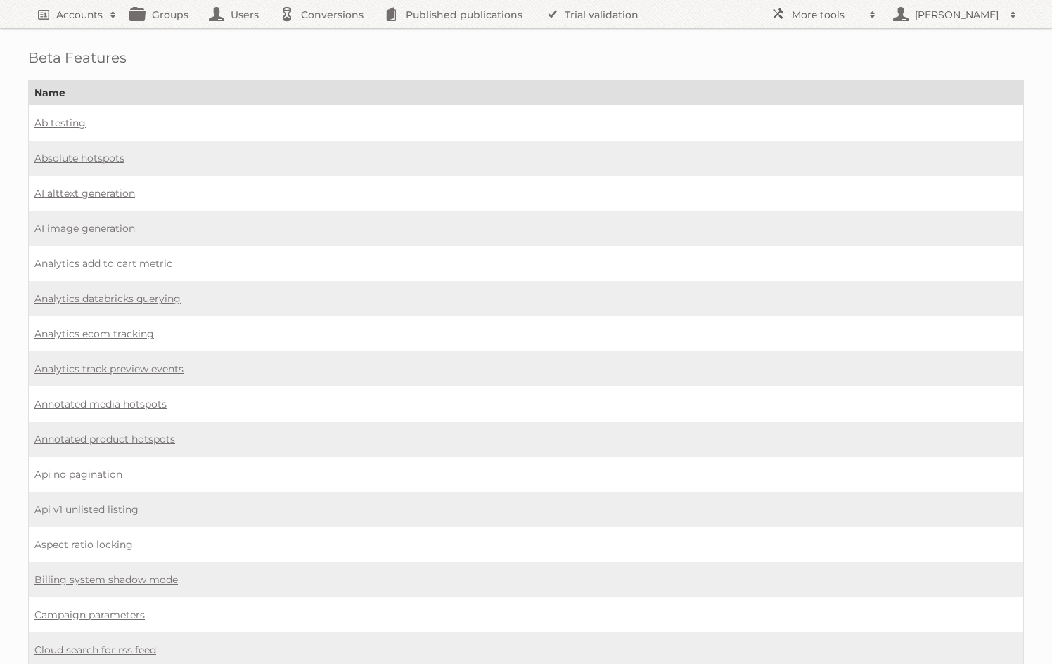 Image resolution: width=1052 pixels, height=664 pixels. What do you see at coordinates (101, 404) in the screenshot?
I see `a: Annotated media hotspots` at bounding box center [101, 404].